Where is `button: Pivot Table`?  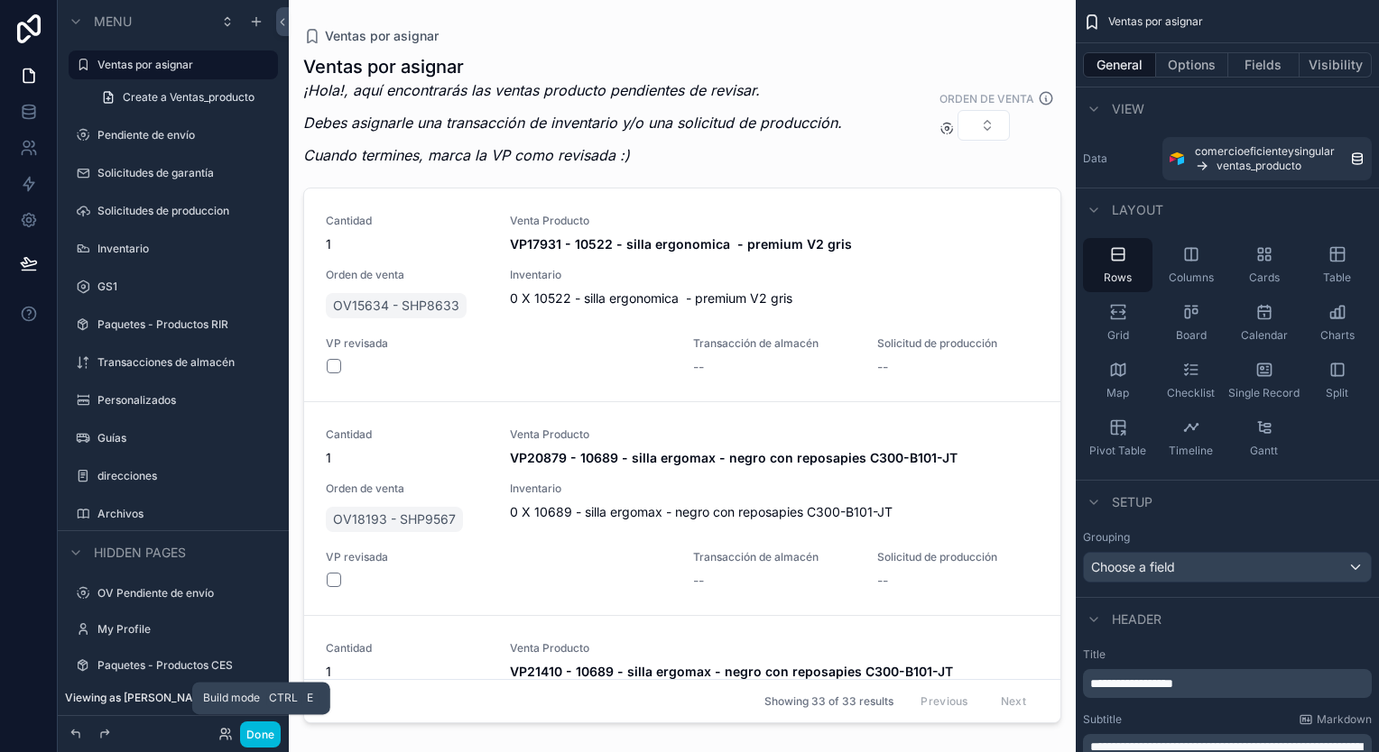 button: Pivot Table is located at coordinates (1117, 439).